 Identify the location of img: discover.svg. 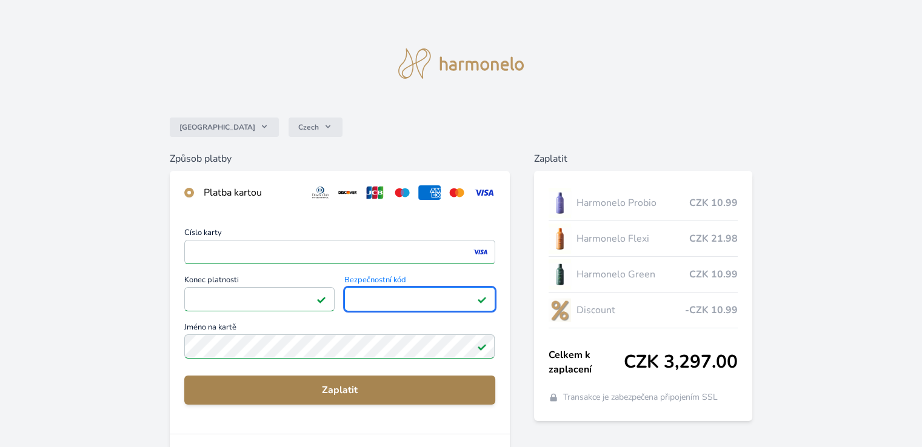
(347, 193).